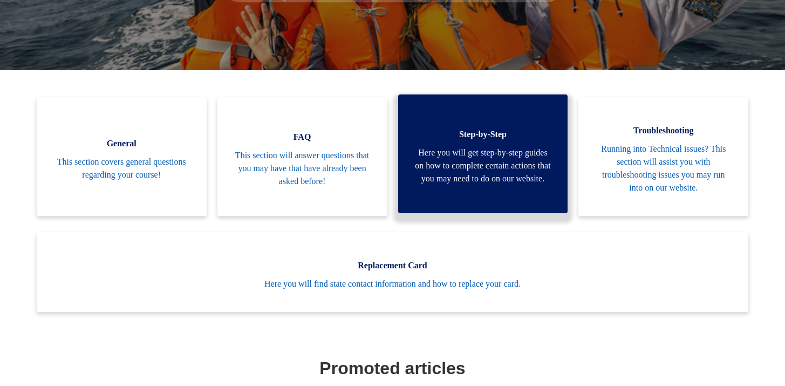 Image resolution: width=785 pixels, height=386 pixels. I want to click on a: FAQ This section will answer questions that you may have that have already been asked before!, so click(302, 157).